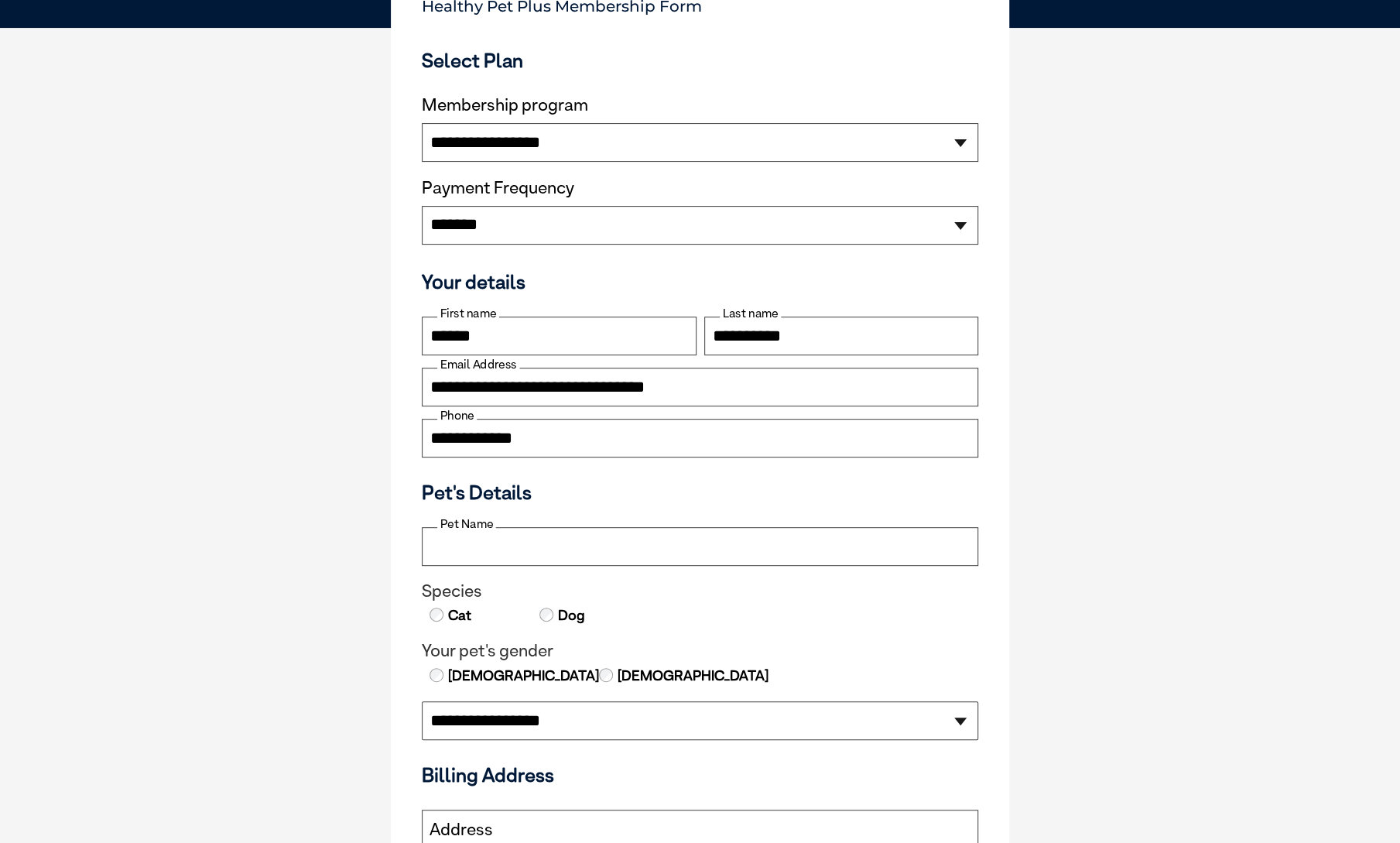 The image size is (1400, 843). I want to click on label: Dog, so click(571, 616).